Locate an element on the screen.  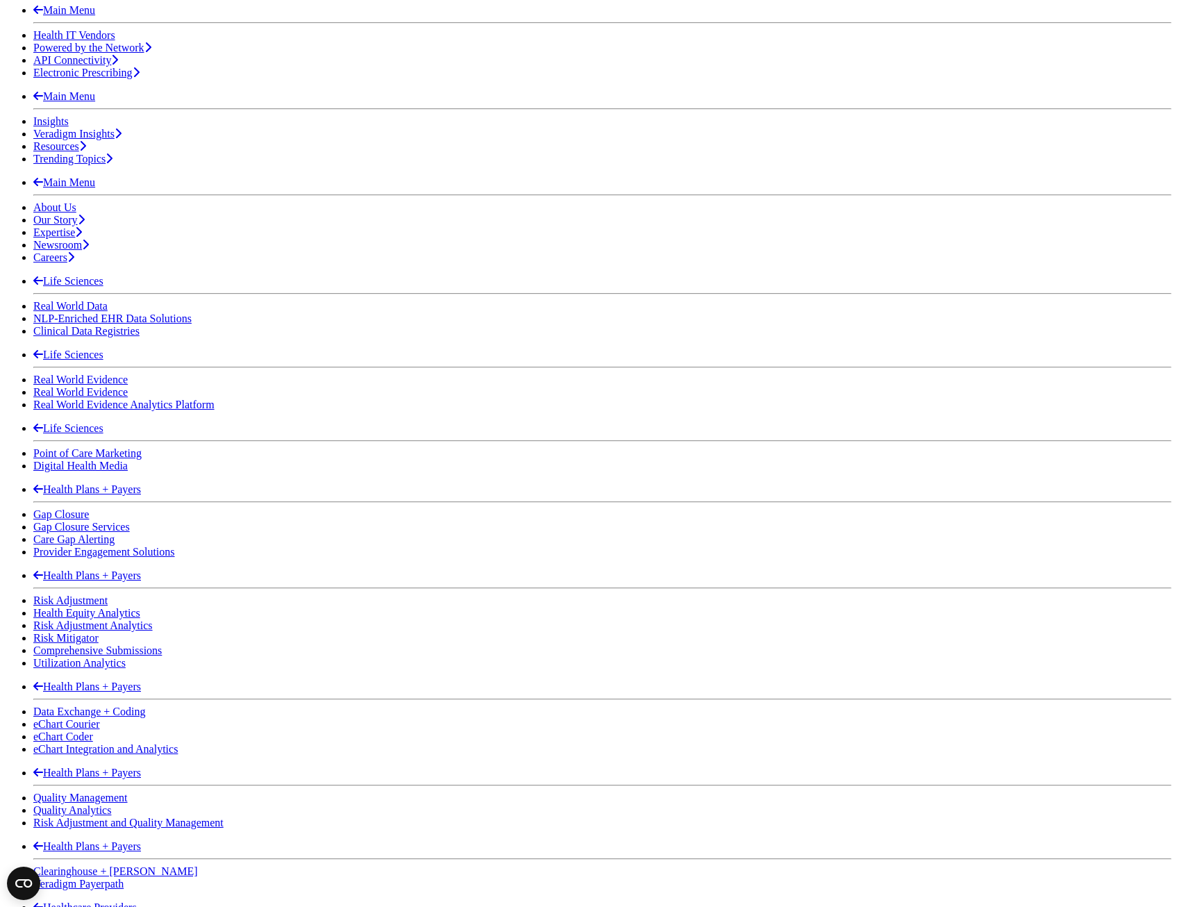
a: eChart Courier is located at coordinates (67, 723).